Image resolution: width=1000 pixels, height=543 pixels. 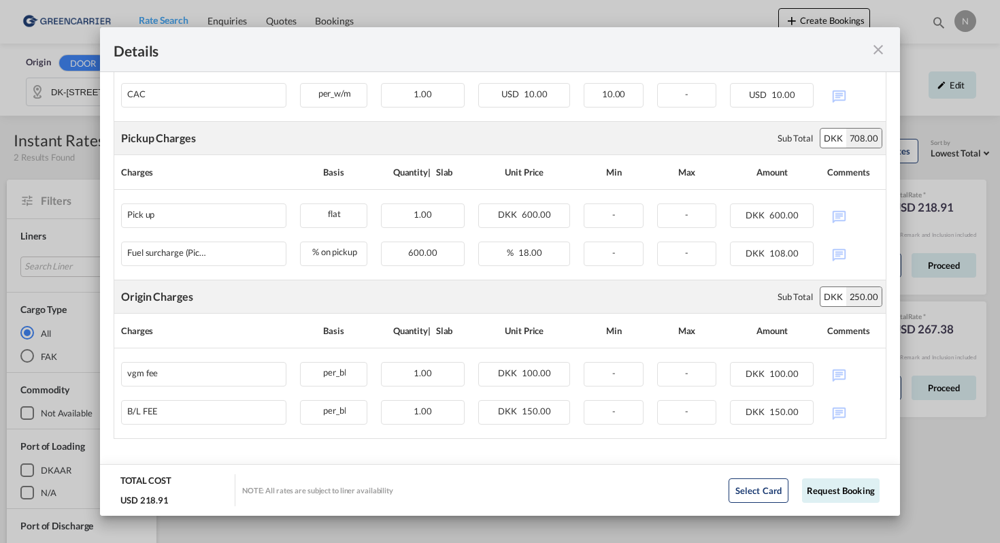 What do you see at coordinates (333, 212) in the screenshot?
I see `div: flat` at bounding box center [333, 212].